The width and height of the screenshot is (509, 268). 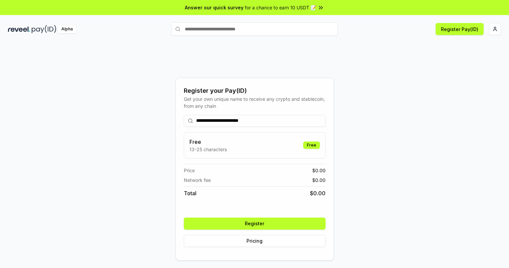 What do you see at coordinates (311, 145) in the screenshot?
I see `div: Free` at bounding box center [311, 145].